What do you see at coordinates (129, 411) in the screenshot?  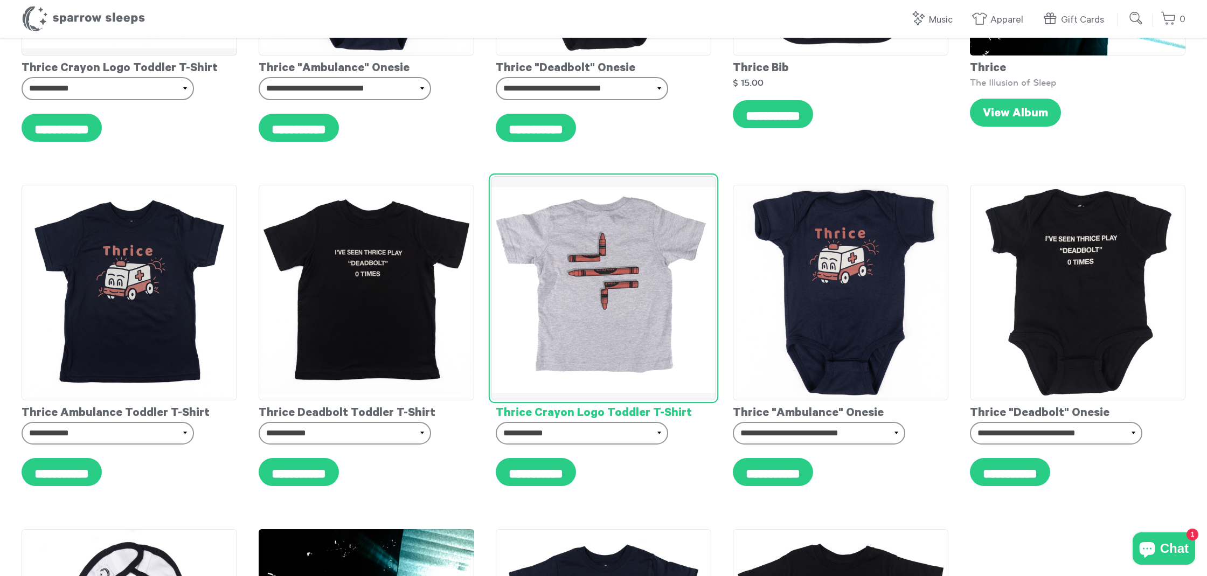 I see `div: Thrice Ambulance Toddler T-Shirt` at bounding box center [129, 411].